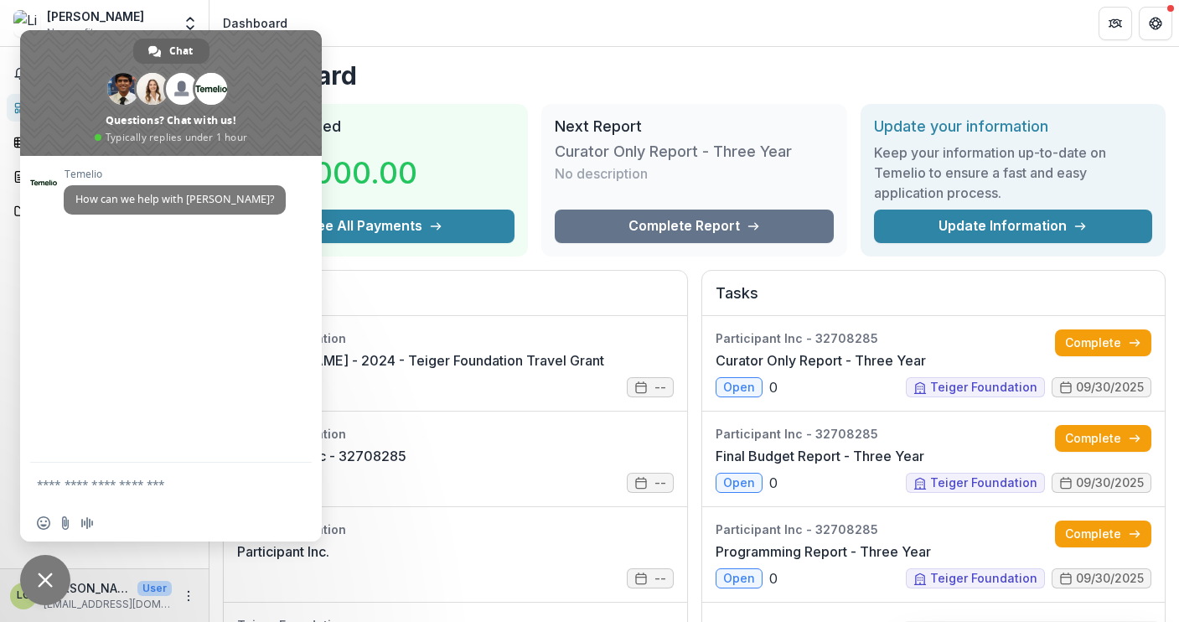  Describe the element at coordinates (1013, 127) in the screenshot. I see `h2: Update your information` at that location.